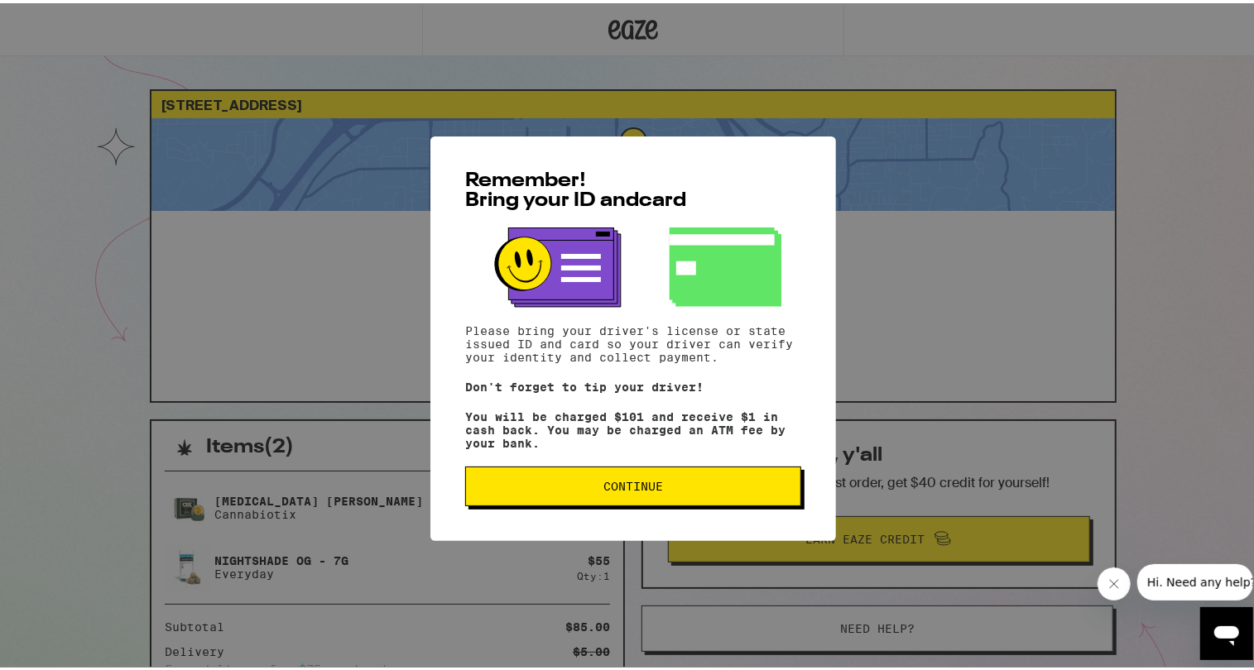 The height and width of the screenshot is (670, 1254). What do you see at coordinates (633, 427) in the screenshot?
I see `p: You will be charged $101 and receive $1 in cash back. You may be charged an ATM fee by your bank.` at bounding box center [633, 427].